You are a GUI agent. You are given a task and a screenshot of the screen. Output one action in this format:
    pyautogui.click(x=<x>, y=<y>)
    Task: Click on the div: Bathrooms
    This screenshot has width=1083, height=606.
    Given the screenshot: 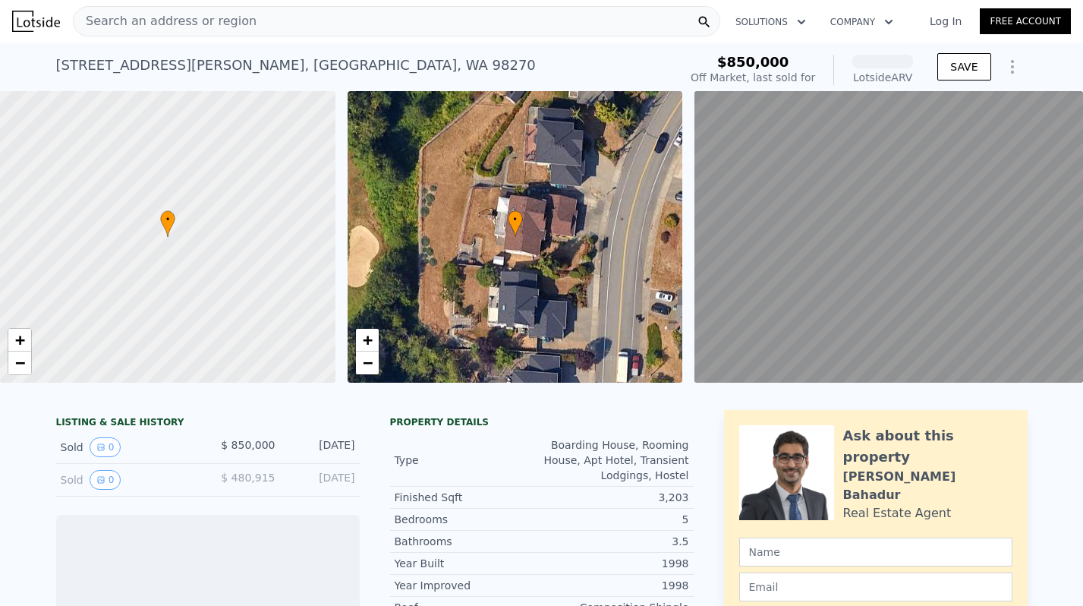 What is the action you would take?
    pyautogui.click(x=468, y=541)
    